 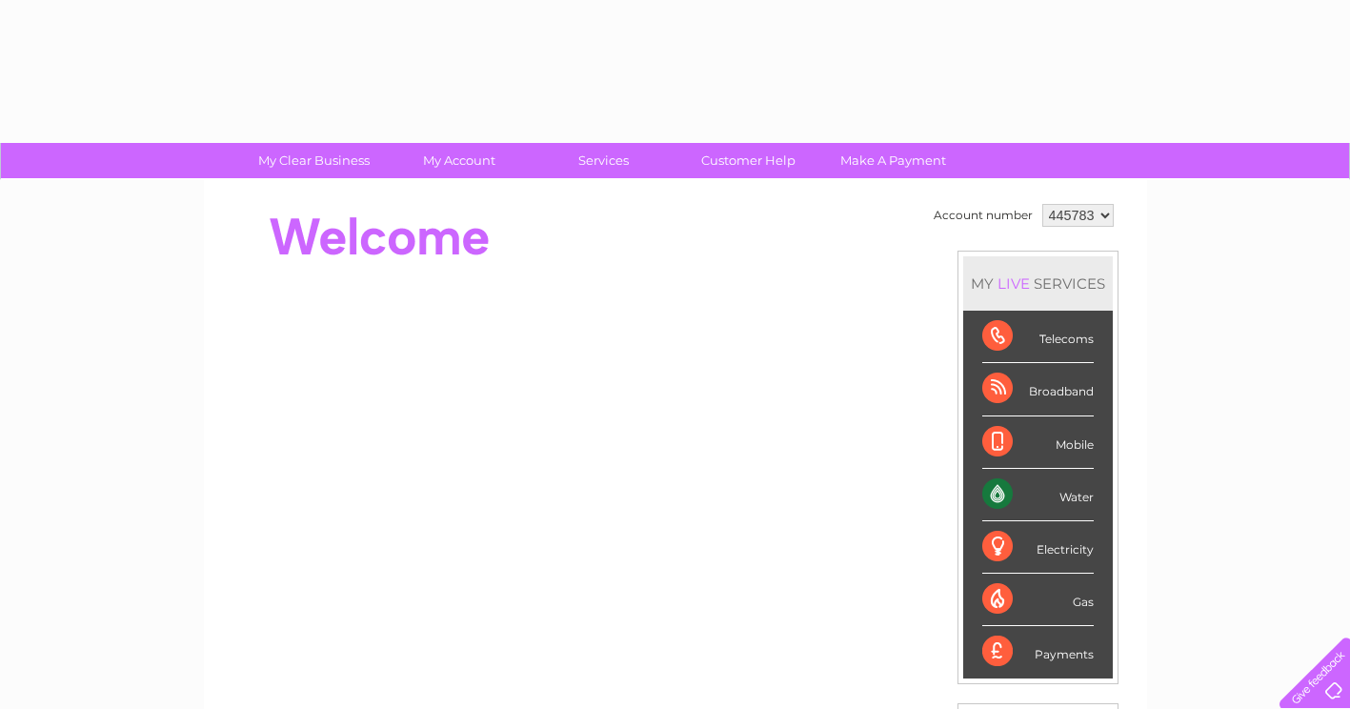 What do you see at coordinates (1038, 547) in the screenshot?
I see `div: Electricity` at bounding box center [1038, 547].